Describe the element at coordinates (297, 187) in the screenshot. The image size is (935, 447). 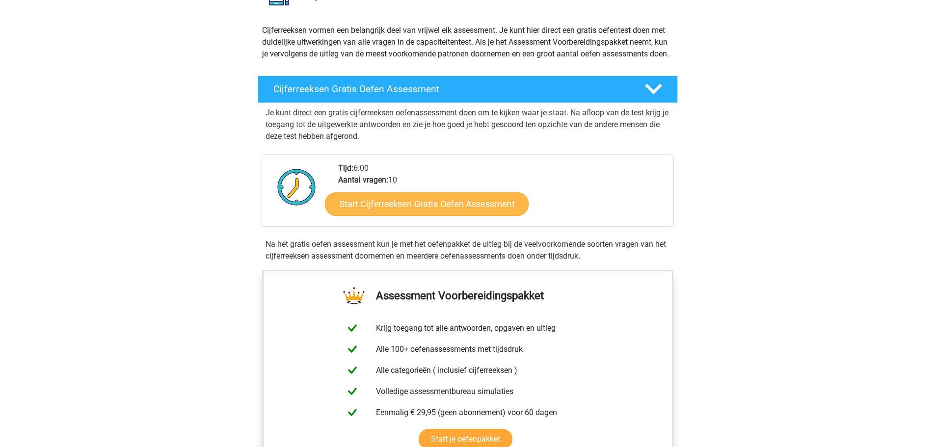
I see `img: Klok` at that location.